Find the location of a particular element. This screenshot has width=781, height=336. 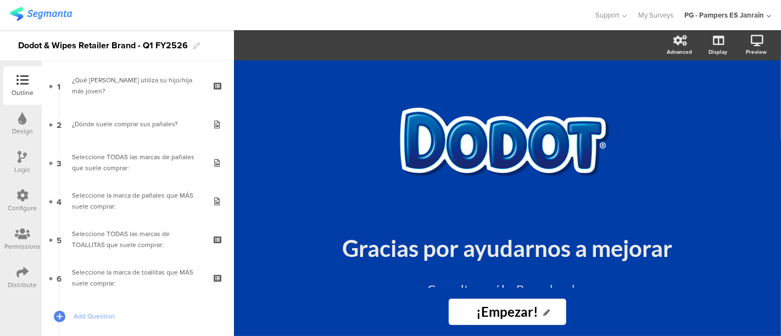

span: 6 is located at coordinates (59, 278).